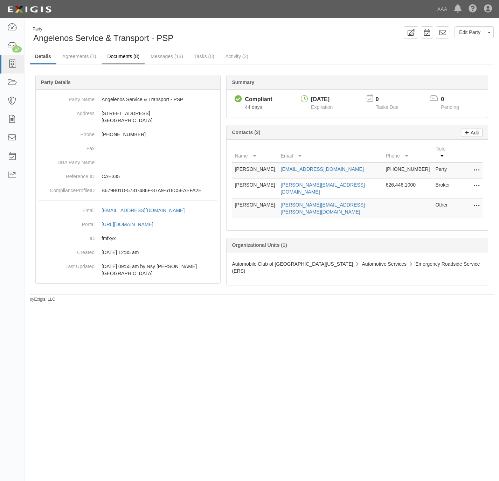 This screenshot has width=499, height=481. What do you see at coordinates (407, 188) in the screenshot?
I see `td: 626.446.1000` at bounding box center [407, 188].